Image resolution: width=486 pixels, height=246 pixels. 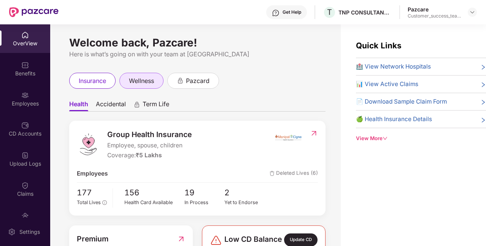 What do you see at coordinates (92, 173) in the screenshot?
I see `span: Employees` at bounding box center [92, 173].